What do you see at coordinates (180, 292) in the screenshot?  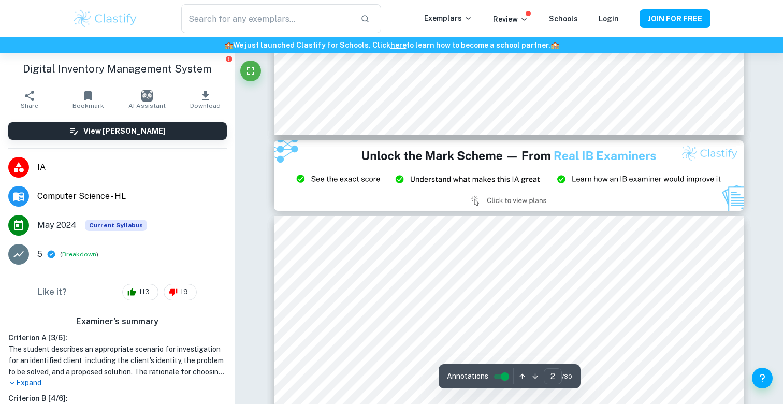 I see `div: 19` at bounding box center [180, 292].